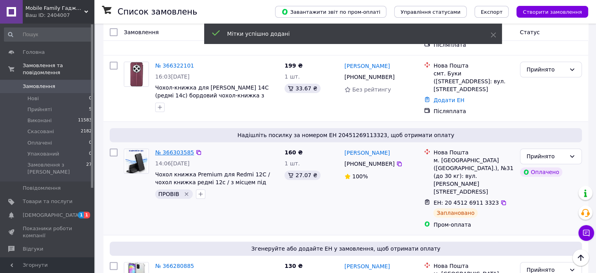 Image resolution: width=596 pixels, height=273 pixels. Describe the element at coordinates (33, 249) in the screenshot. I see `span: Відгуки` at that location.